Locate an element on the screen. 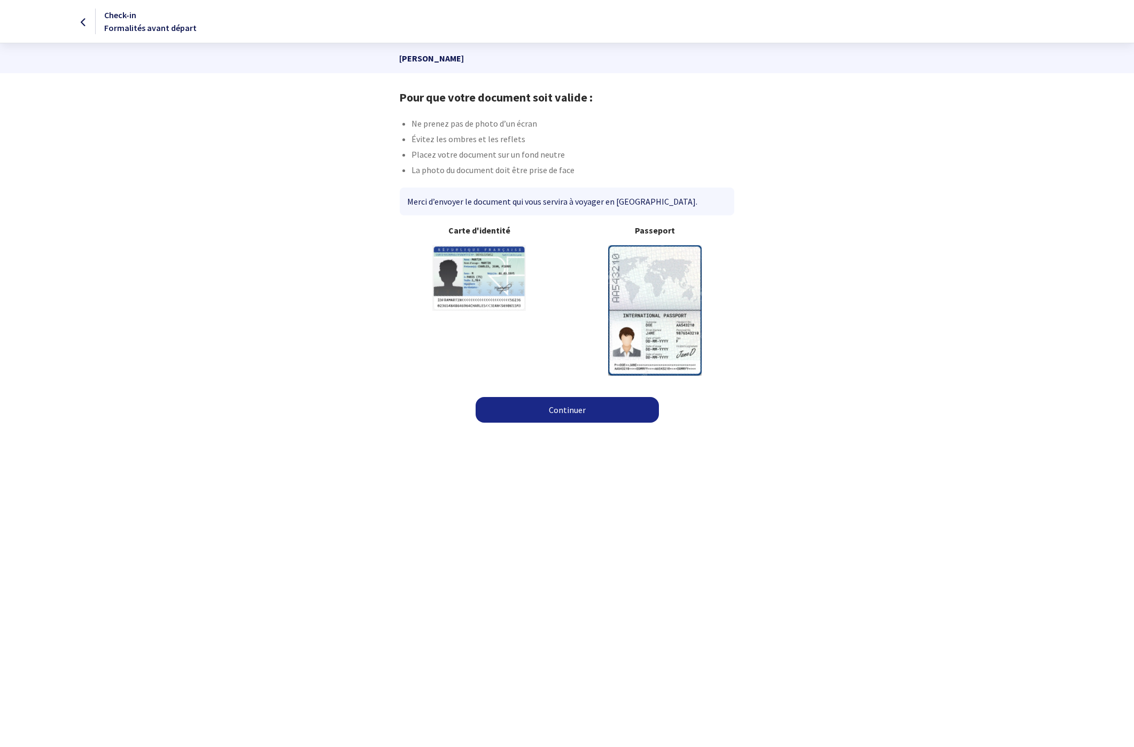  span: Check-in Formalités avant départ is located at coordinates (150, 21).